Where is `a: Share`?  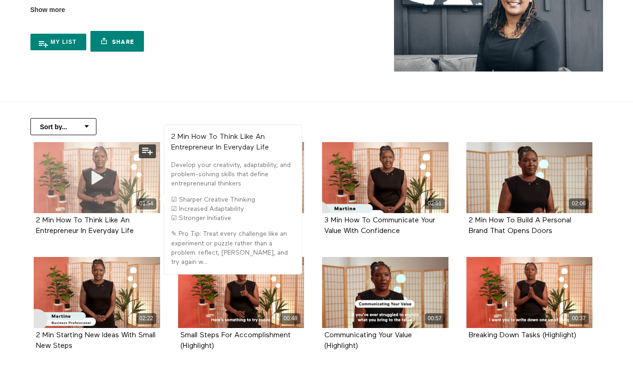 a: Share is located at coordinates (117, 41).